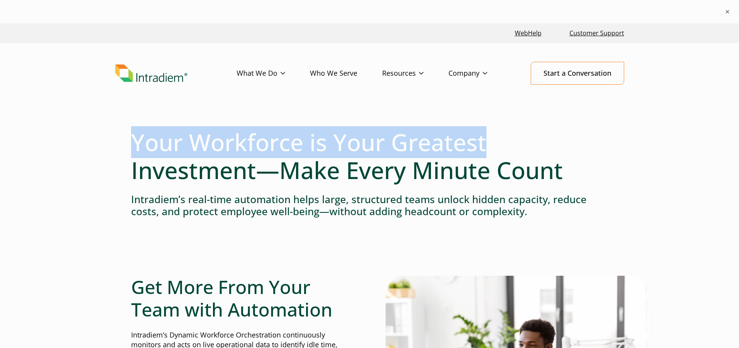 The height and width of the screenshot is (348, 739). Describe the element at coordinates (528, 33) in the screenshot. I see `a: Link opens in a new window` at that location.